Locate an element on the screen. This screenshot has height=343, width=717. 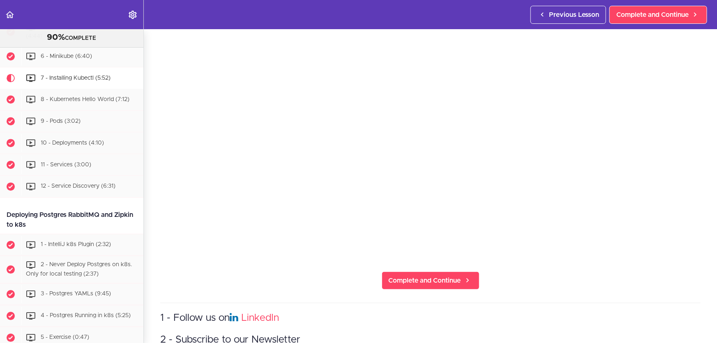
h3: 1 - Follow us on is located at coordinates (430, 318).